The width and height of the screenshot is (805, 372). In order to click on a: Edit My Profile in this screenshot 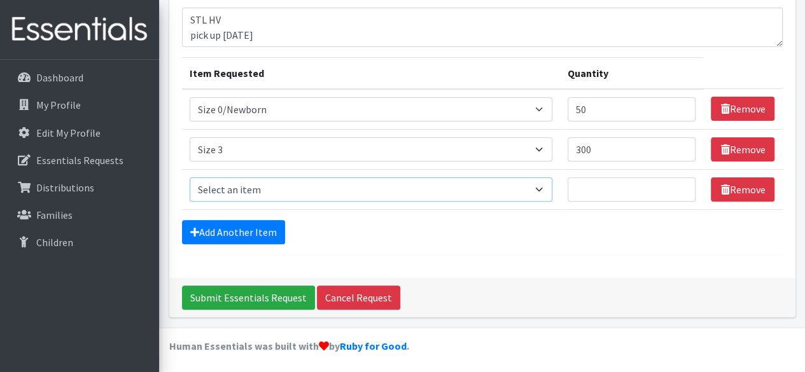, I will do `click(80, 133)`.